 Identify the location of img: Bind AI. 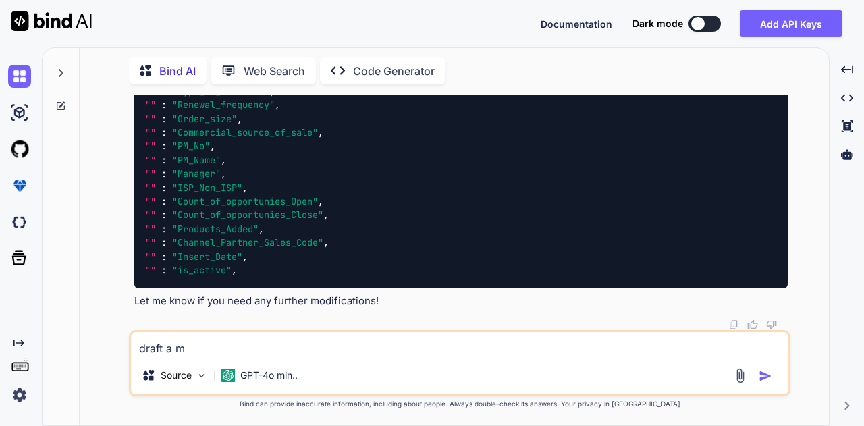
(51, 21).